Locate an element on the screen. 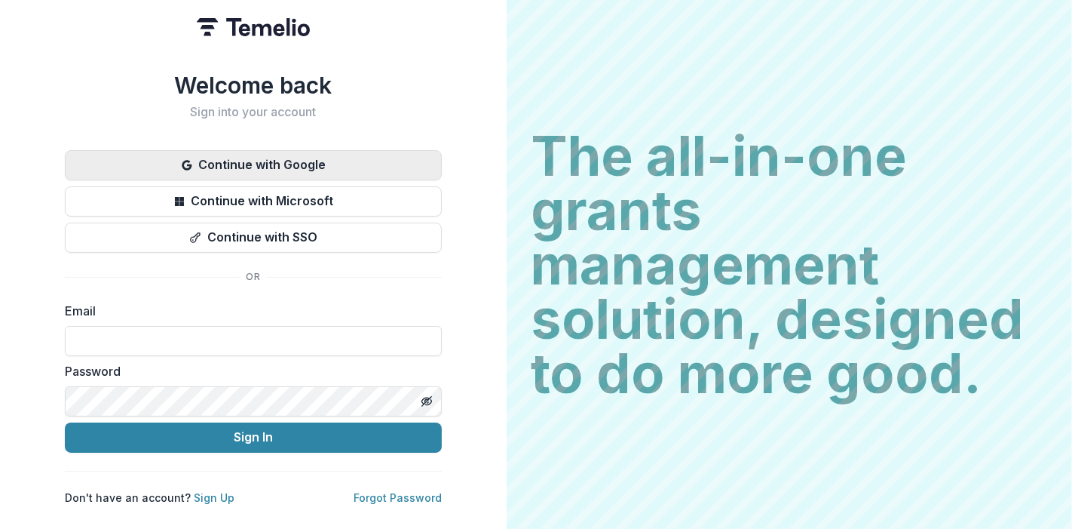  a: Sign Up is located at coordinates (214, 497).